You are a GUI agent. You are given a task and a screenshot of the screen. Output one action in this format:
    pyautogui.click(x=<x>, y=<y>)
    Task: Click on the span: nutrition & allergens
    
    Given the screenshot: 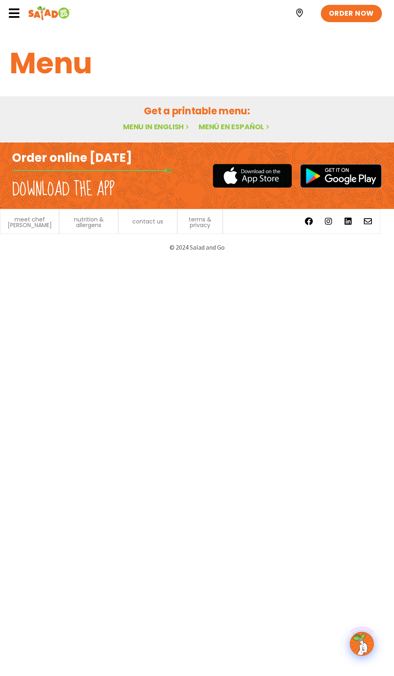 What is the action you would take?
    pyautogui.click(x=89, y=222)
    